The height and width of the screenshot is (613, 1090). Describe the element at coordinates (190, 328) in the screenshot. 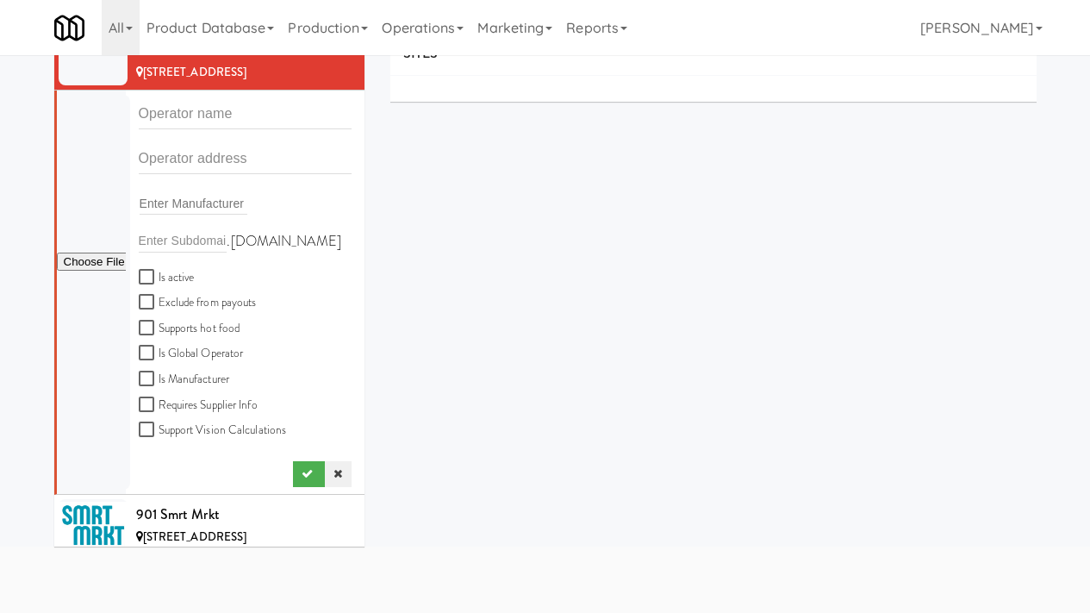

I see `label: Supports hot food` at that location.